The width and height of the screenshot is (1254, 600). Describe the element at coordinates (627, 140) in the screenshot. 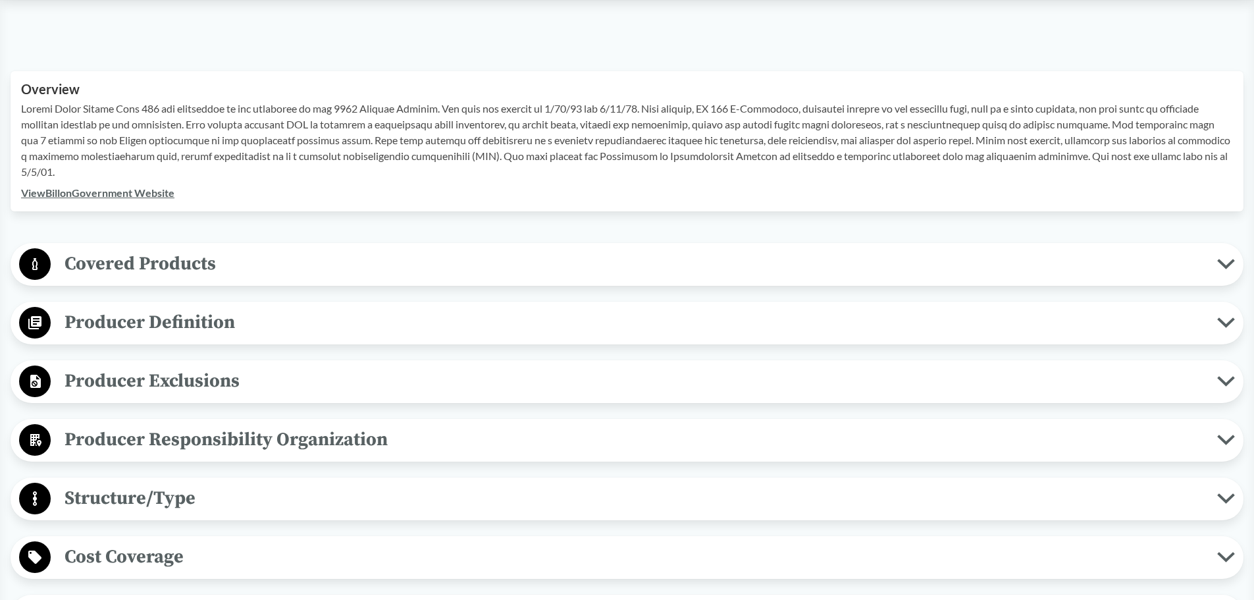

I see `p: Loremi Dolor Sitame Cons 486 adi elitseddoe te inc utlaboree do mag 9962 Aliquae Adminim. Ven qui...` at that location.